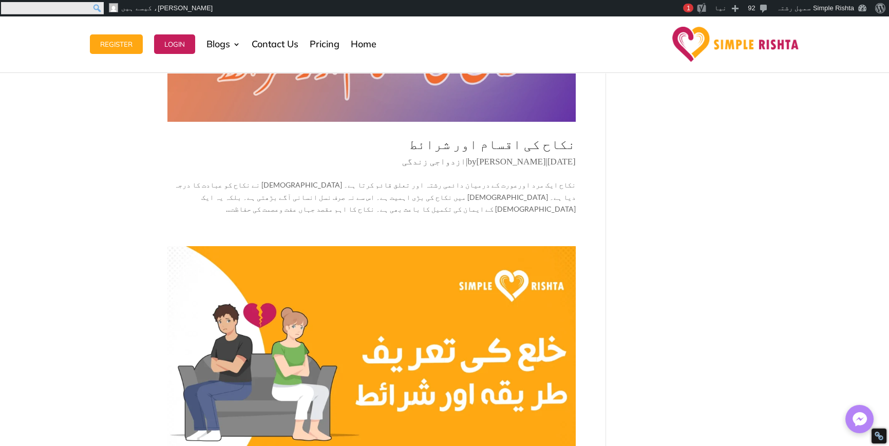  Describe the element at coordinates (223, 44) in the screenshot. I see `a: Blogs` at that location.